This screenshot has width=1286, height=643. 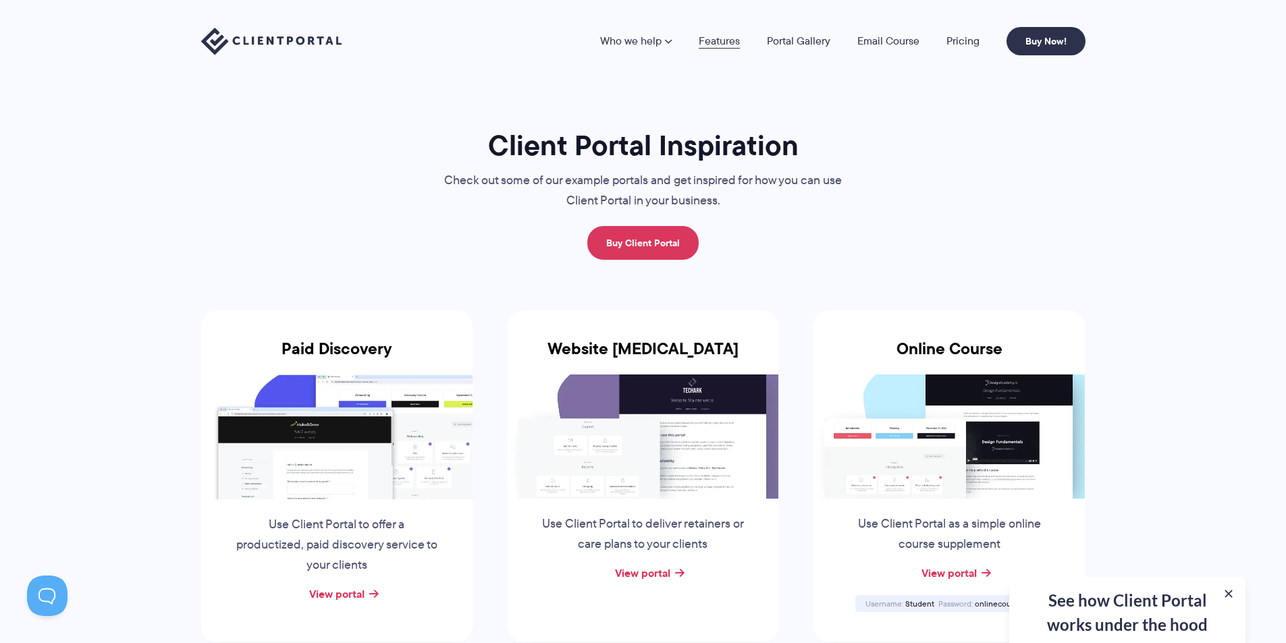 I want to click on h3: Paid Discovery, so click(x=337, y=357).